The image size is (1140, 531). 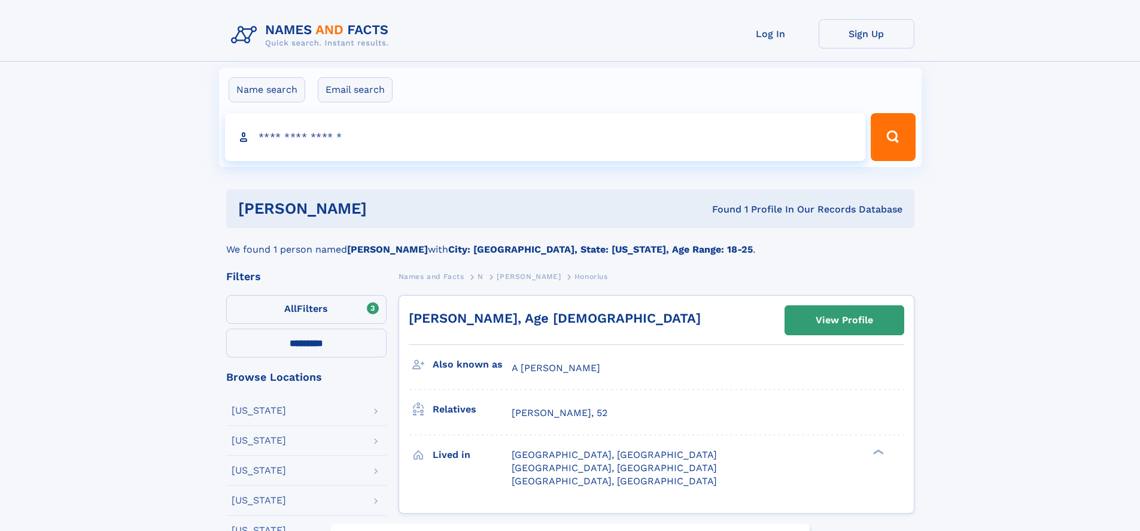 I want to click on a: Names and Facts, so click(x=432, y=276).